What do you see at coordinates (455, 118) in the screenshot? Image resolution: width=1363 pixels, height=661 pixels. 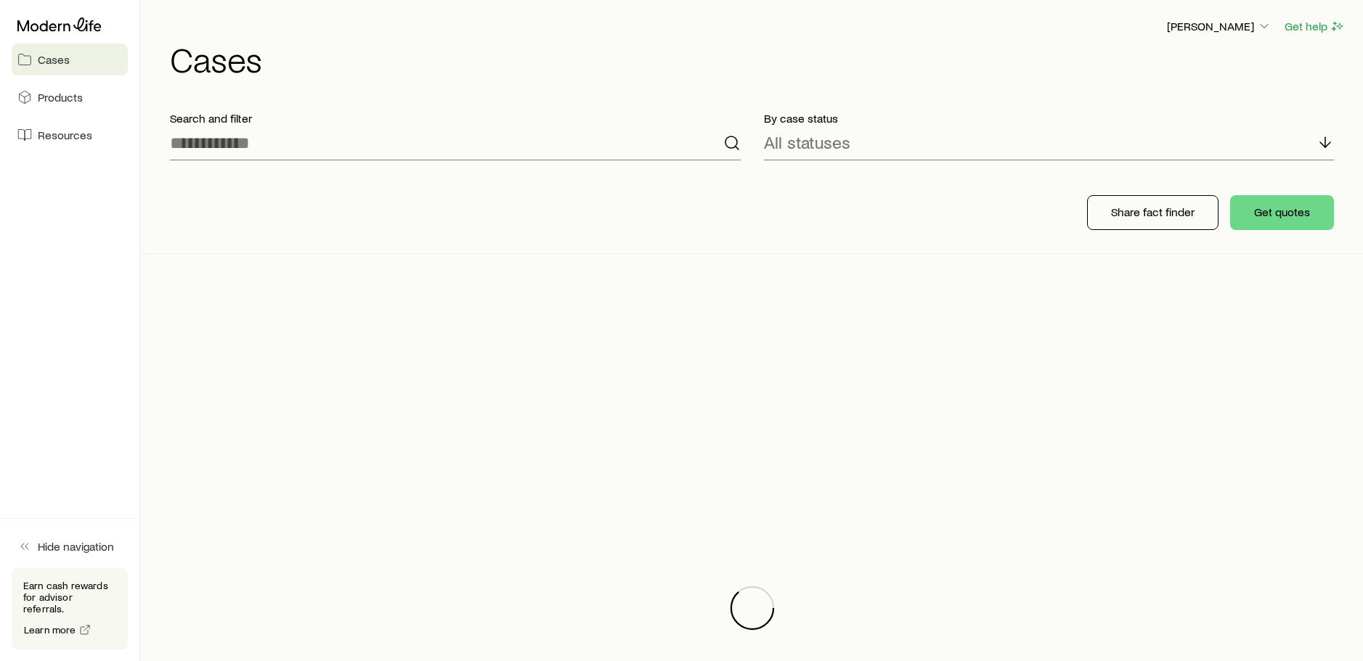 I see `p: Search and filter` at bounding box center [455, 118].